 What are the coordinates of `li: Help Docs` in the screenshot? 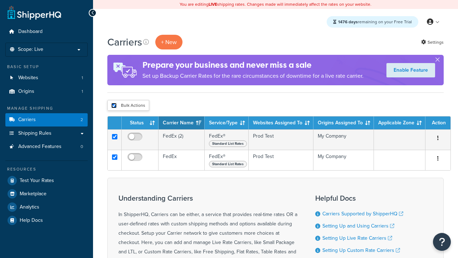 It's located at (47, 220).